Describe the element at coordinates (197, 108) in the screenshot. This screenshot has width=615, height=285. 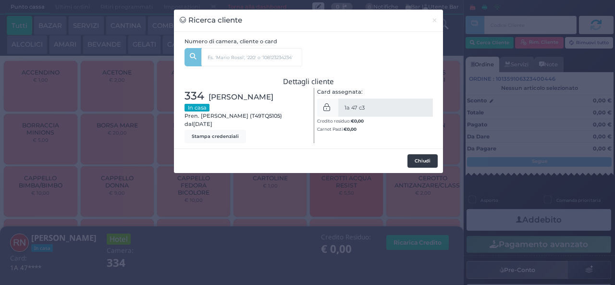
I see `small: In casa` at that location.